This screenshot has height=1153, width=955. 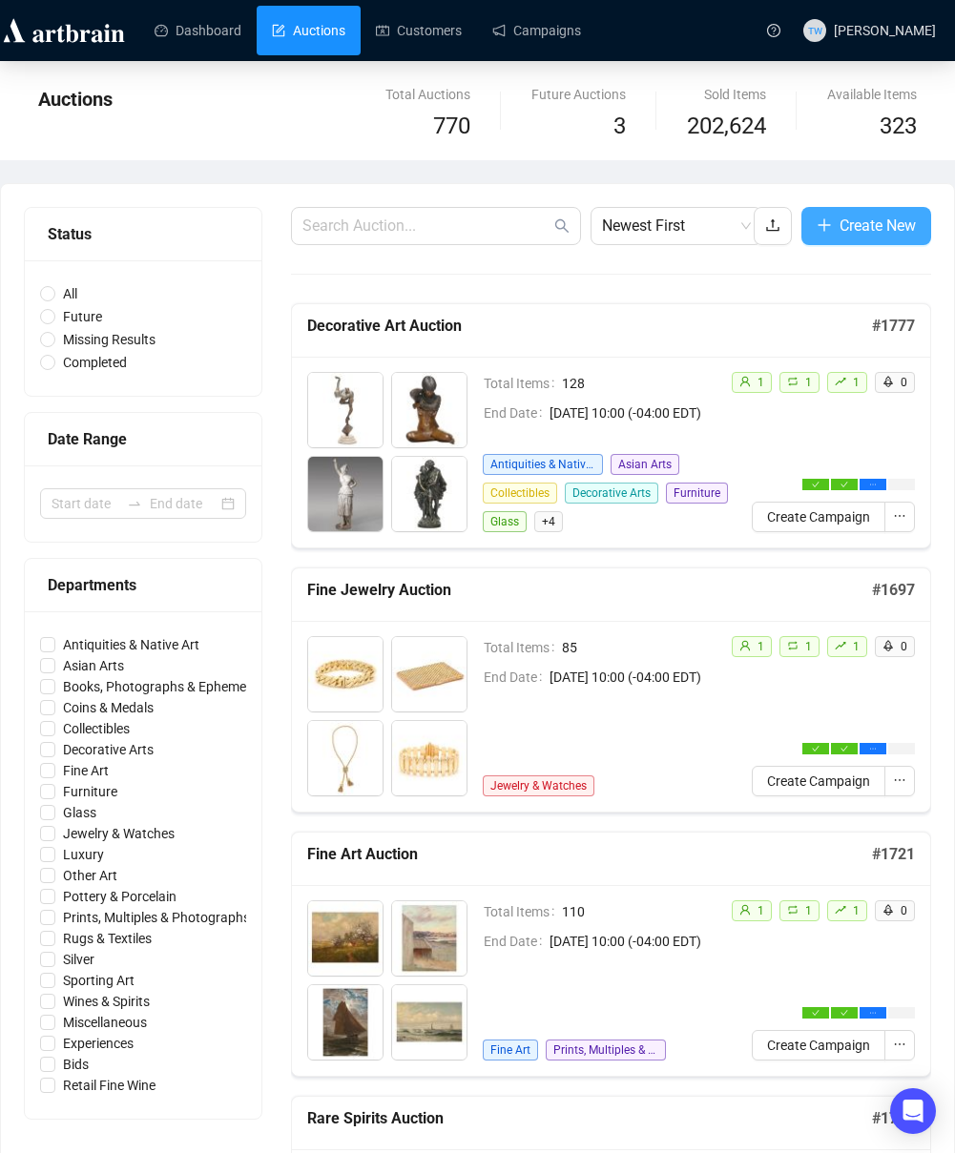 I want to click on a: Customers, so click(x=419, y=31).